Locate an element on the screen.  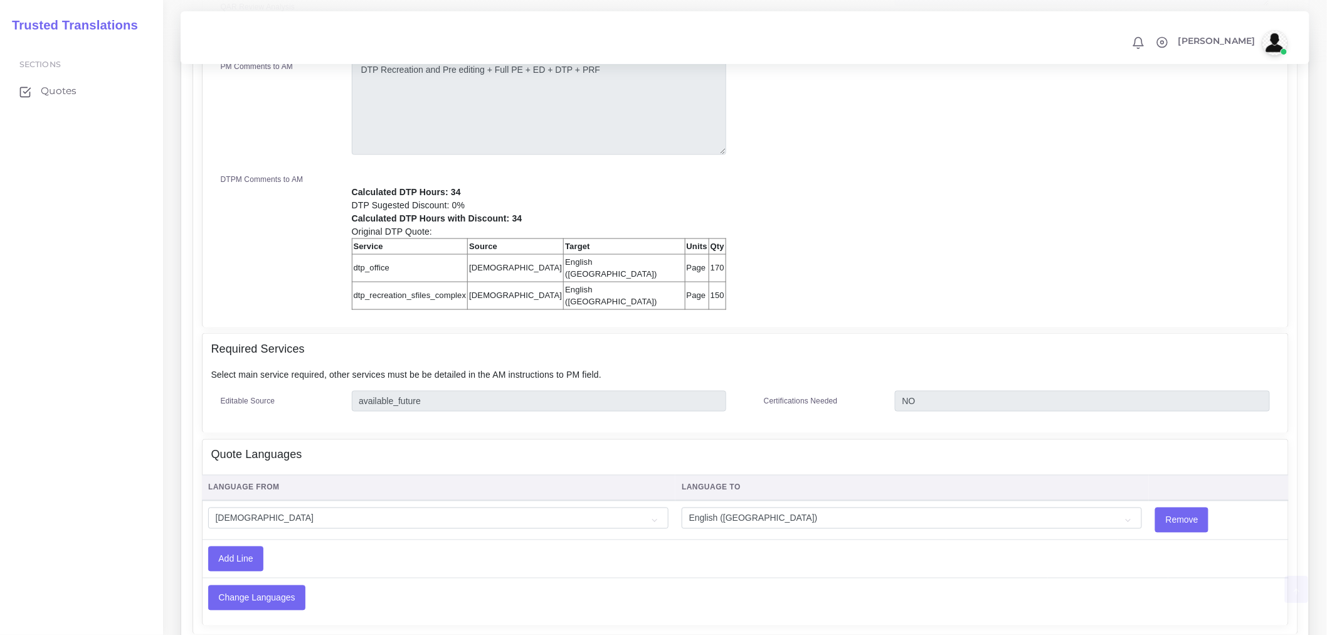
input: Add Line is located at coordinates (236, 559).